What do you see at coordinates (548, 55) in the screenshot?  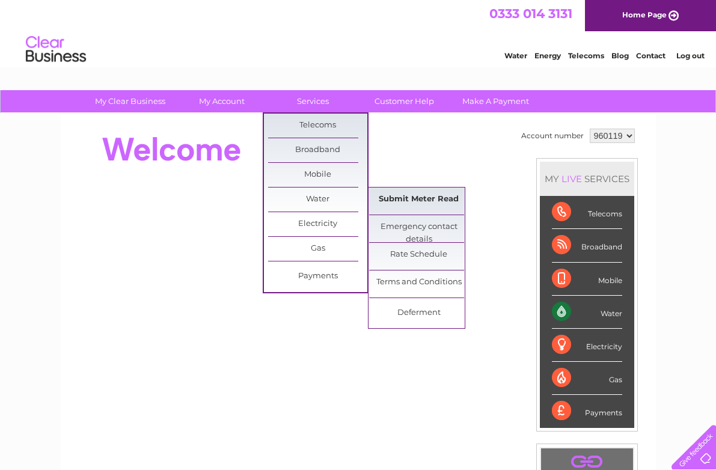 I see `a: Energy` at bounding box center [548, 55].